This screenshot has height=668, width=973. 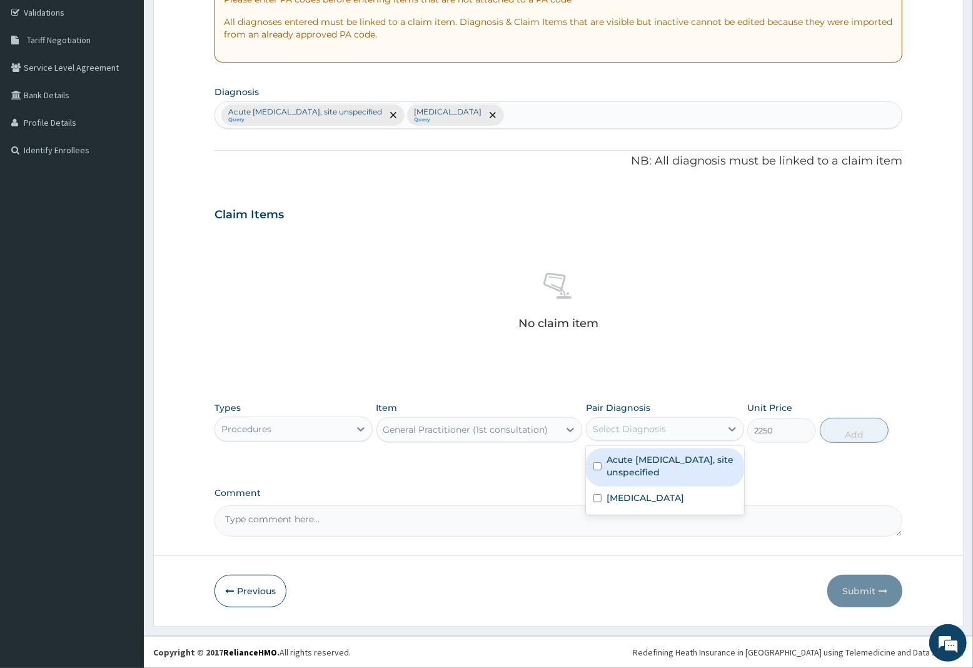 I want to click on label: Diagnosis, so click(x=236, y=92).